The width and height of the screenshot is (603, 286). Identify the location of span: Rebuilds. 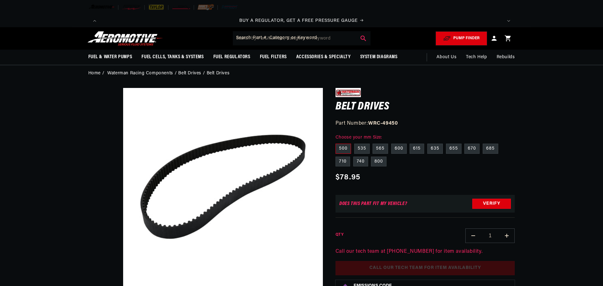
(506, 57).